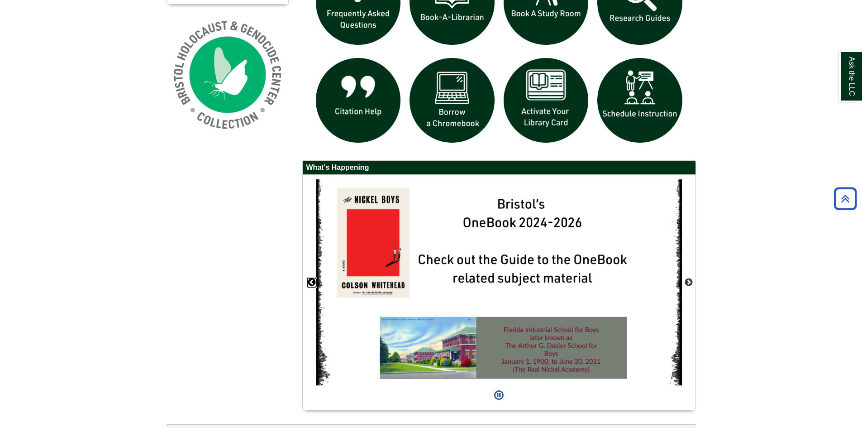  I want to click on div: This box contains rotating images, so click(499, 282).